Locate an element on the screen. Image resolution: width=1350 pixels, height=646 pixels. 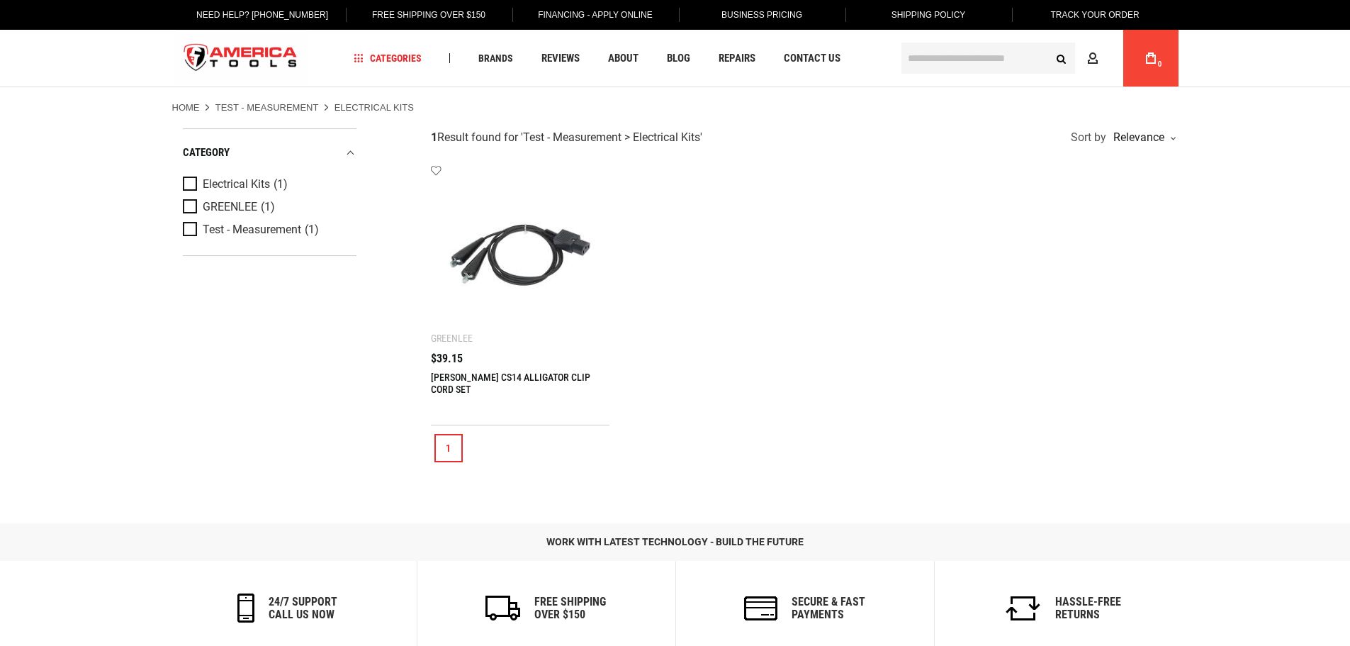
strong: 1 is located at coordinates (434, 137).